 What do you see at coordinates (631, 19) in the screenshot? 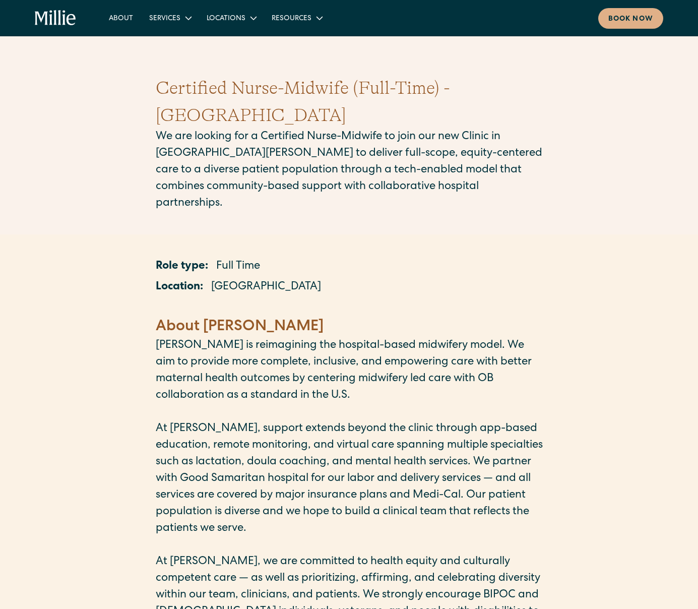
I see `div: Book now` at bounding box center [631, 19].